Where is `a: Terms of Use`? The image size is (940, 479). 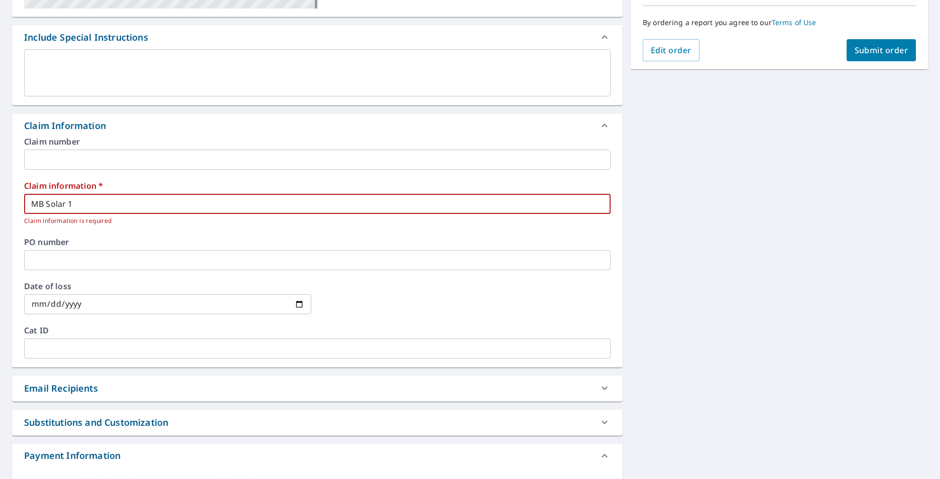
a: Terms of Use is located at coordinates (794, 22).